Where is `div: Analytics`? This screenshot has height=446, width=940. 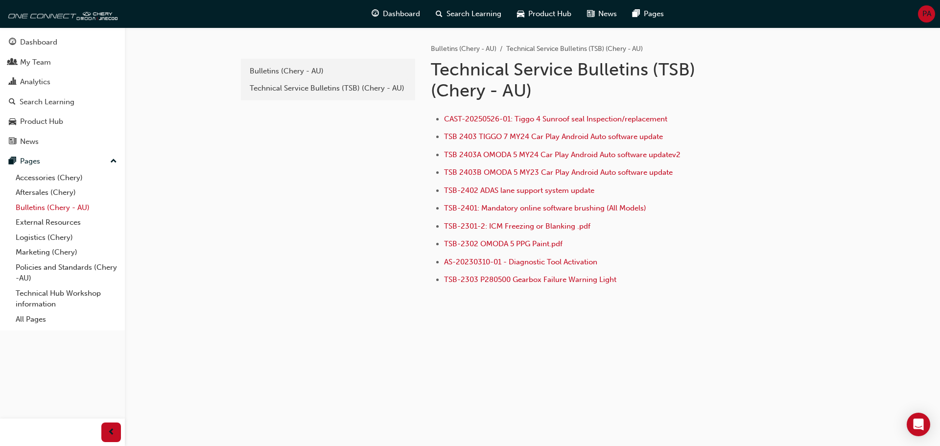 div: Analytics is located at coordinates (35, 82).